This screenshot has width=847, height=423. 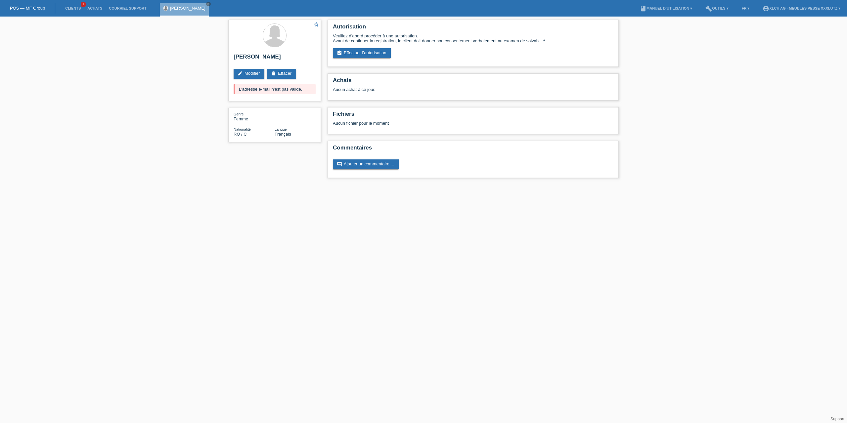 I want to click on a: Achats, so click(x=95, y=8).